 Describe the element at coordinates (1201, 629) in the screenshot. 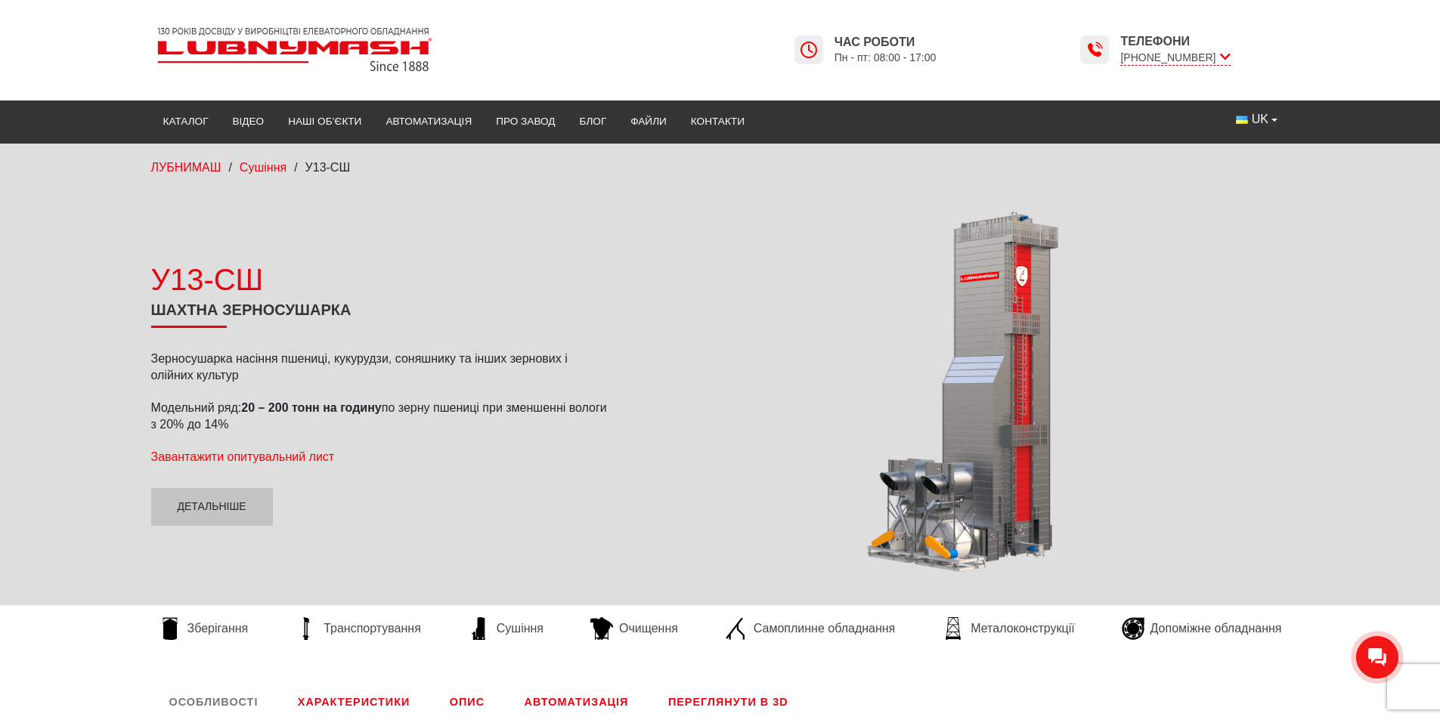

I see `a: Допоміжне обладнання` at that location.